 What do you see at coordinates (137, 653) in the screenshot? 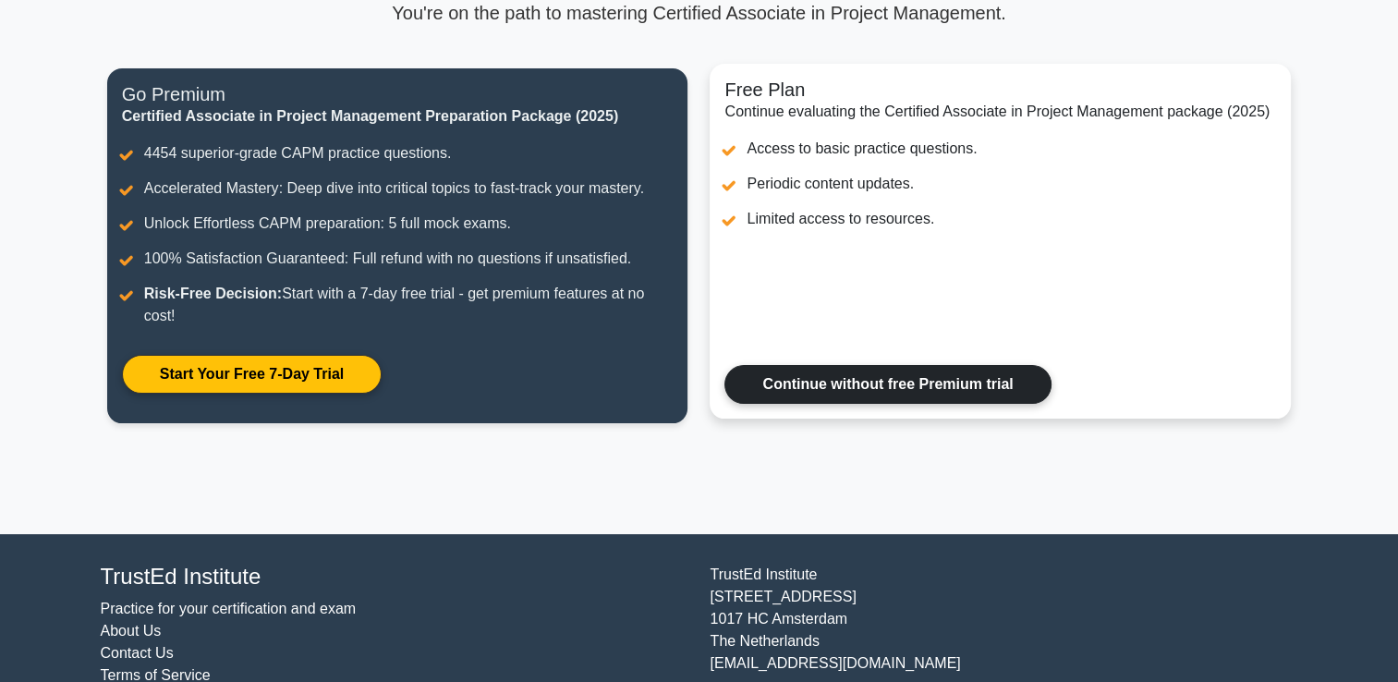
I see `a: Contact Us` at bounding box center [137, 653].